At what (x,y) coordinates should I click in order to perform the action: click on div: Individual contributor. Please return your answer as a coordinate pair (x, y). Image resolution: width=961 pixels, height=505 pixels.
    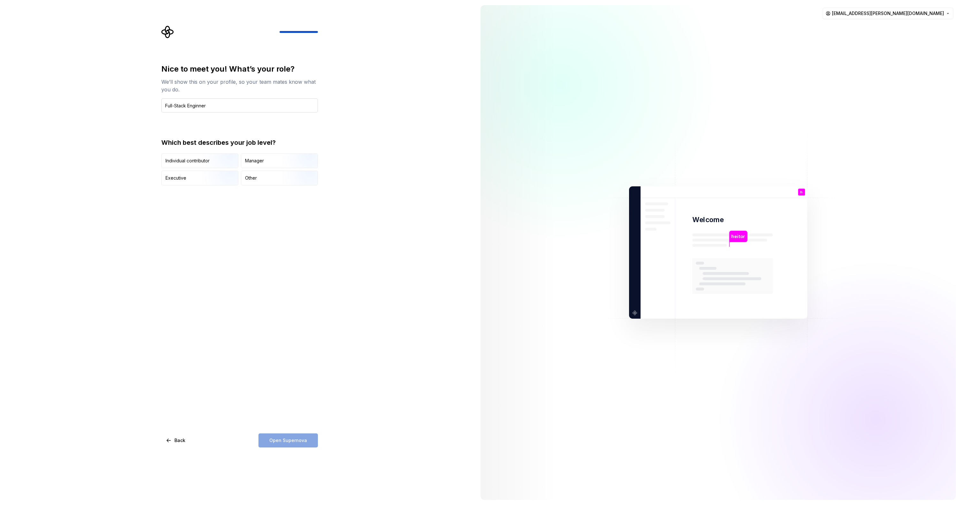
    Looking at the image, I should click on (188, 161).